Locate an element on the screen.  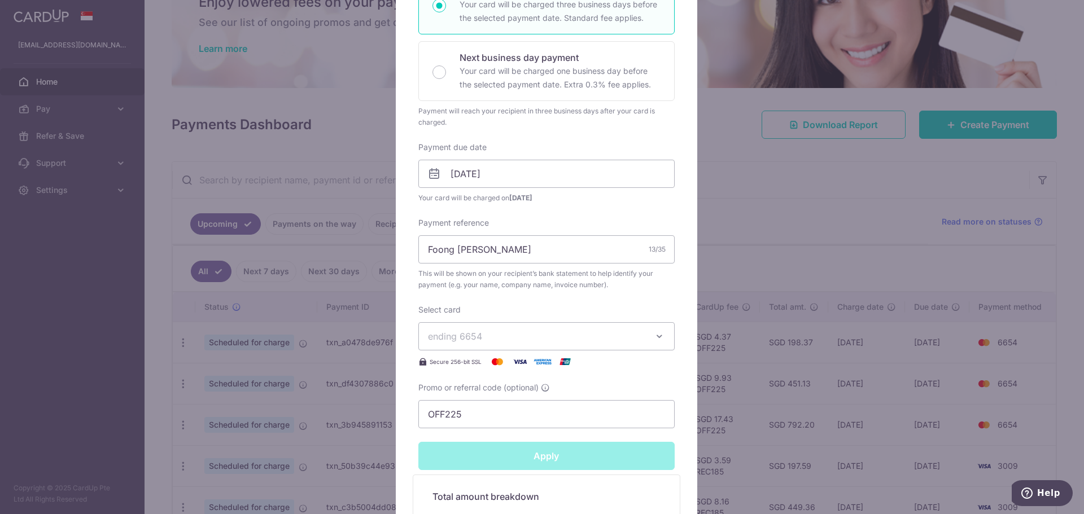
input: DD / MM / YYYY is located at coordinates (547, 174).